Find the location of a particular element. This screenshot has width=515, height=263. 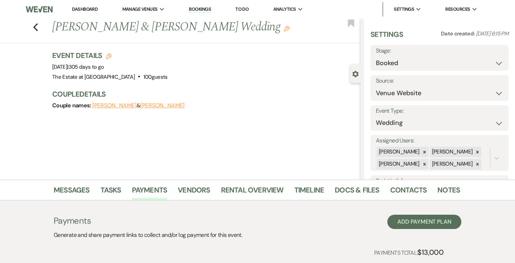

label: Assigned Users: is located at coordinates (440, 141).